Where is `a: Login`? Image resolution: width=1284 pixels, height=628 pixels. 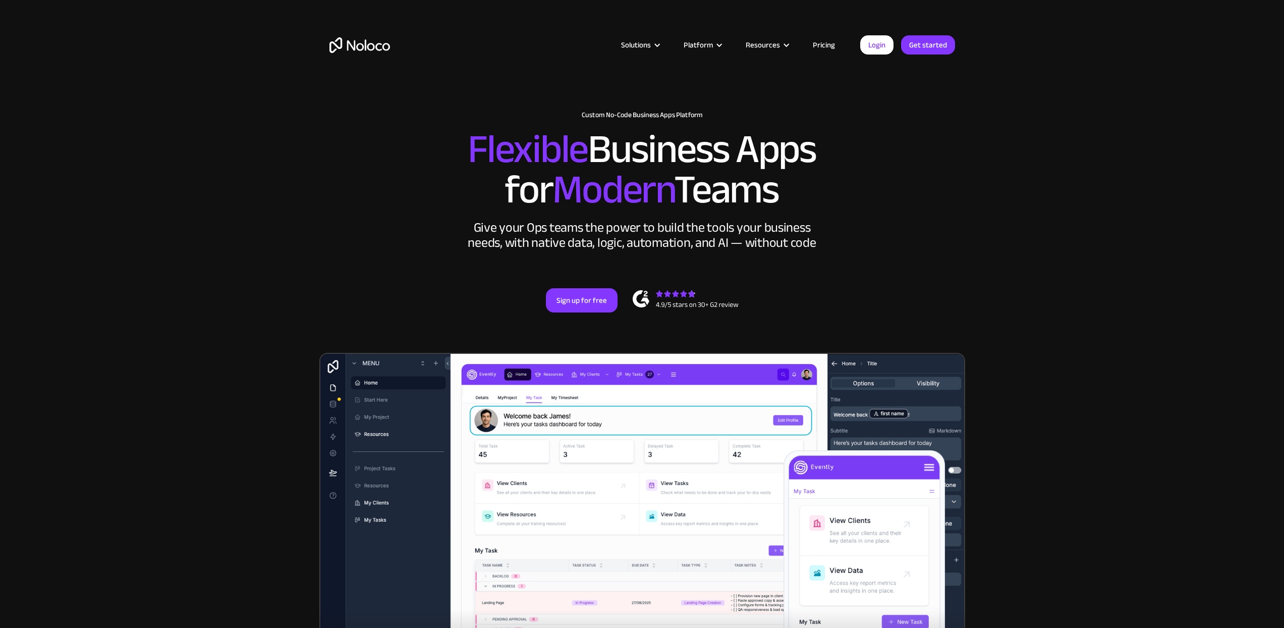
a: Login is located at coordinates (877, 45).